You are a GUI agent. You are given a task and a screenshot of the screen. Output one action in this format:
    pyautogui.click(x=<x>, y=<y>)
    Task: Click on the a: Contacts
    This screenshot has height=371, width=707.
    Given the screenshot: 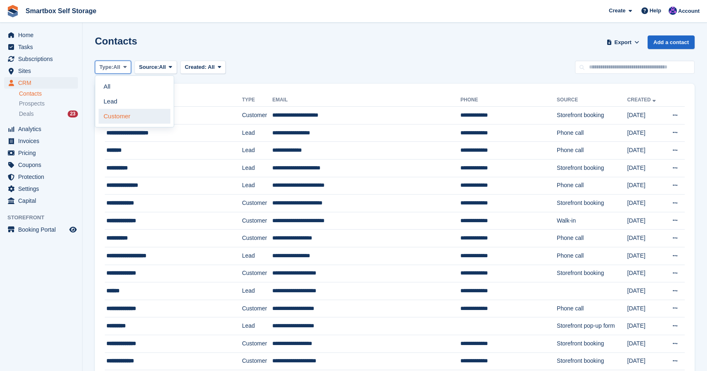 What is the action you would take?
    pyautogui.click(x=48, y=94)
    